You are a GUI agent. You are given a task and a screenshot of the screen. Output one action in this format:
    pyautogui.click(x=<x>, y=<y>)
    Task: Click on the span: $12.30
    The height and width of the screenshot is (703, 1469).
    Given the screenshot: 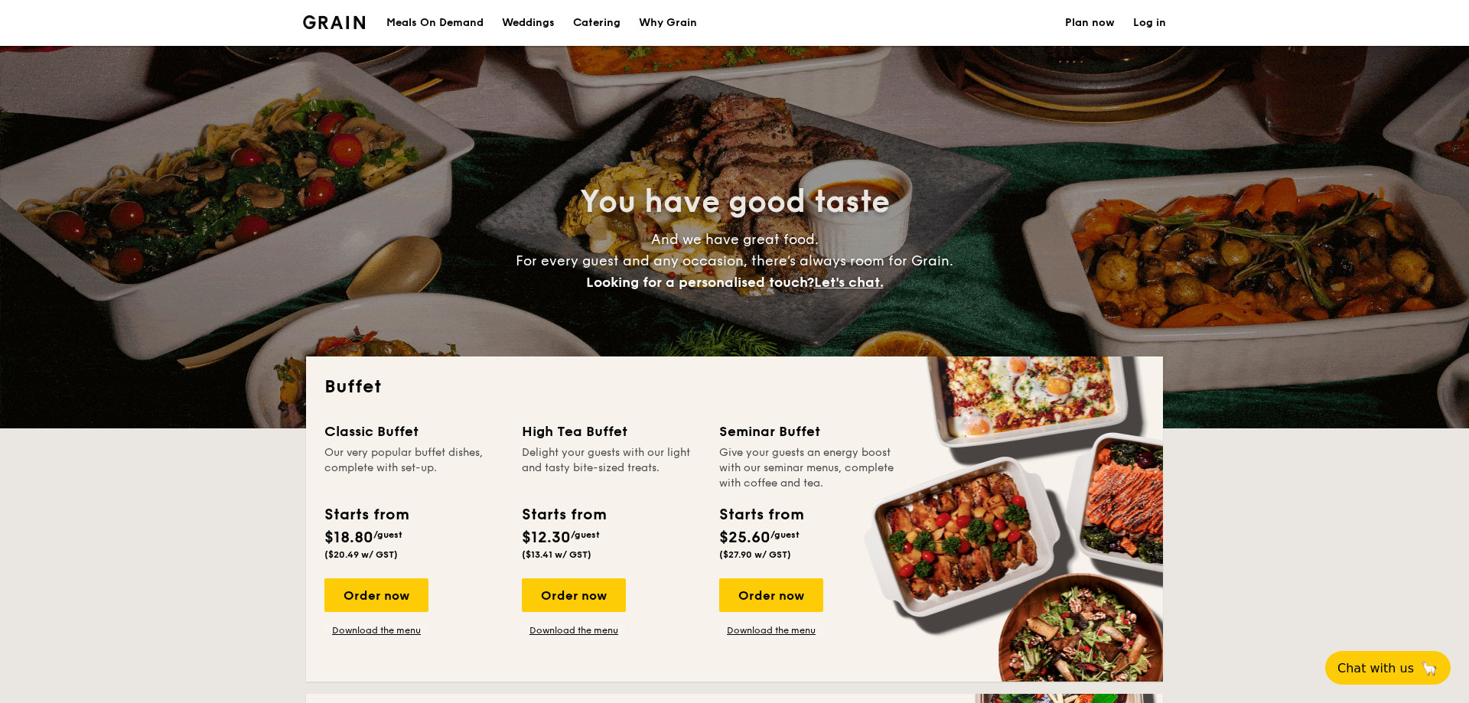 What is the action you would take?
    pyautogui.click(x=546, y=538)
    